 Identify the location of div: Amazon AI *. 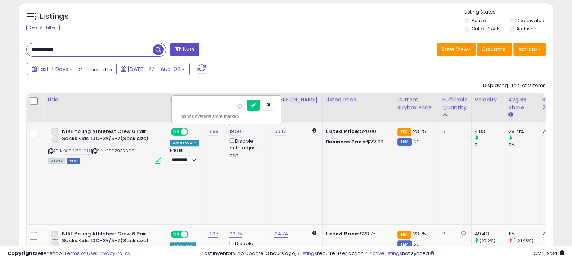
(185, 143).